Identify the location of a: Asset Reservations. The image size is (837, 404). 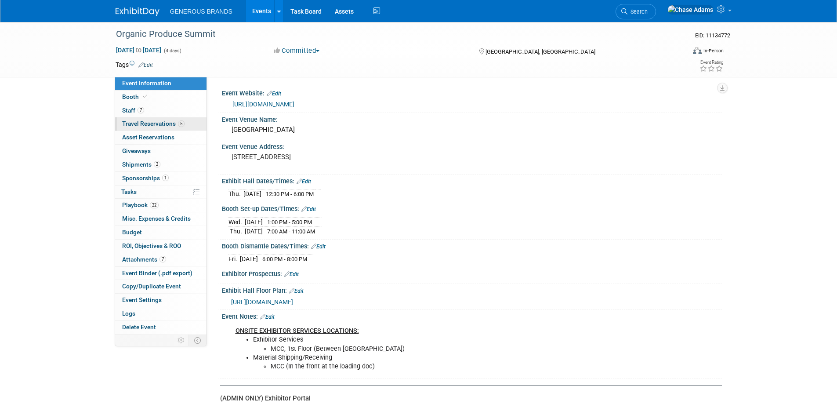
(161, 138).